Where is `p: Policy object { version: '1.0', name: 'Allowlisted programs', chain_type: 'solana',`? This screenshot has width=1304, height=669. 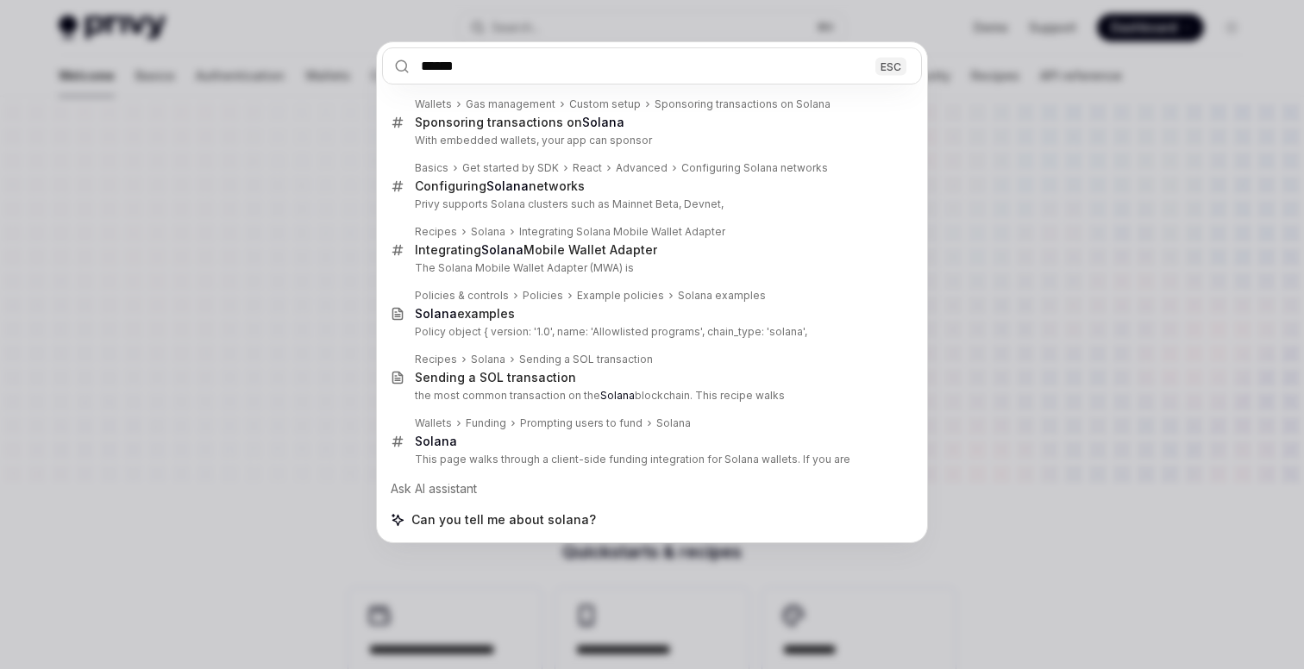 p: Policy object { version: '1.0', name: 'Allowlisted programs', chain_type: 'solana', is located at coordinates (650, 332).